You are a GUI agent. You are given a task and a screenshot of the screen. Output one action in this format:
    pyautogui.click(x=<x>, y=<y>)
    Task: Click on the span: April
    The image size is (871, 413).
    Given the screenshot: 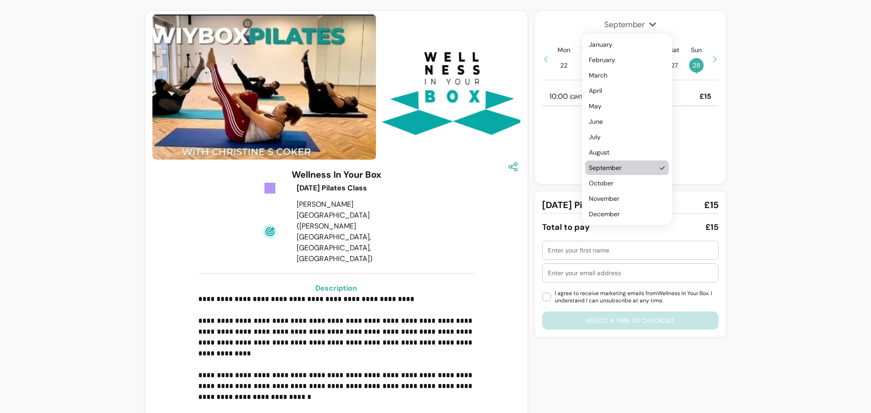 What is the action you would take?
    pyautogui.click(x=622, y=91)
    